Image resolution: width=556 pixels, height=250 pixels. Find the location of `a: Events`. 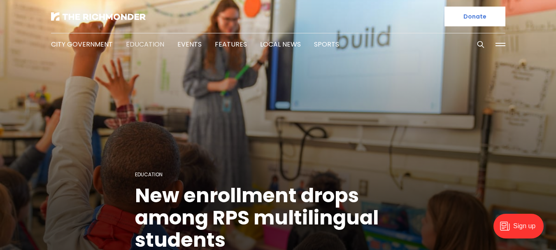

a: Events is located at coordinates (189, 44).